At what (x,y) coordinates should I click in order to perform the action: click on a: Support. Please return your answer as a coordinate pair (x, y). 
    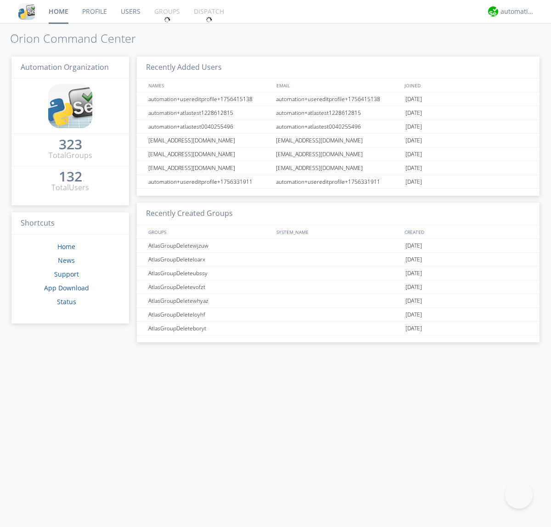
    Looking at the image, I should click on (67, 274).